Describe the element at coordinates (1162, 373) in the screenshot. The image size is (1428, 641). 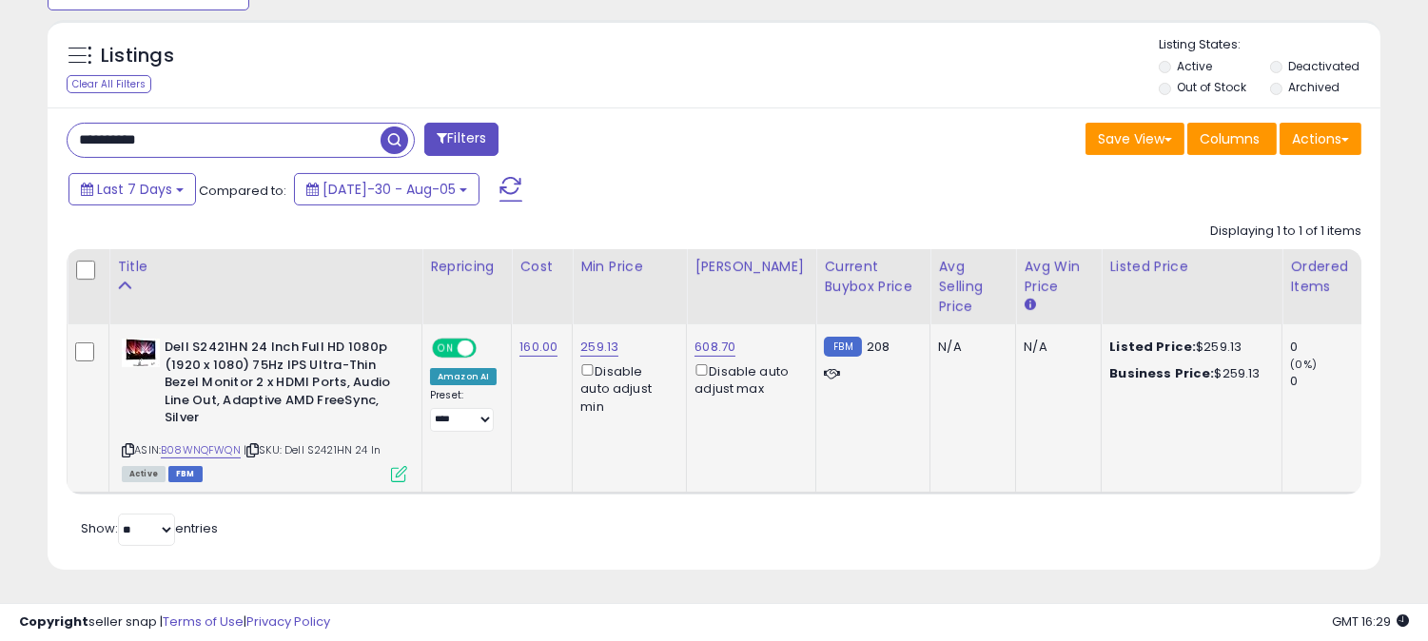
I see `b: Business Price:` at that location.